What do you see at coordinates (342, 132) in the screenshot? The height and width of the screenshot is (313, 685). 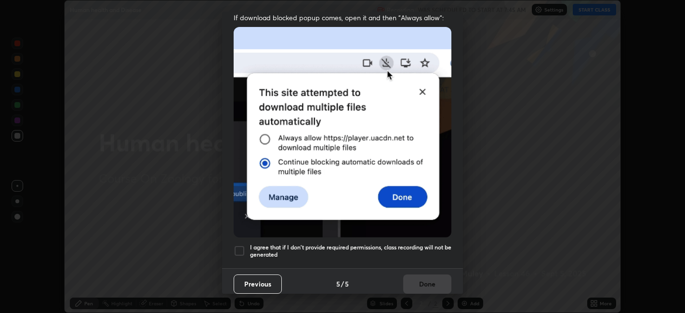 I see `img: downloads-permission-blocked.gif` at bounding box center [342, 132].